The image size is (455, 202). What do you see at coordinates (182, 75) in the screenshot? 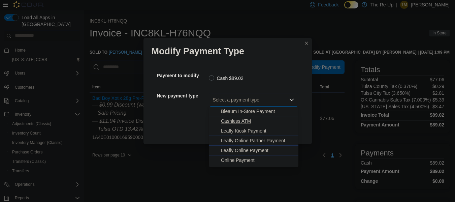
I see `h5: Payment to modify` at bounding box center [182, 75].